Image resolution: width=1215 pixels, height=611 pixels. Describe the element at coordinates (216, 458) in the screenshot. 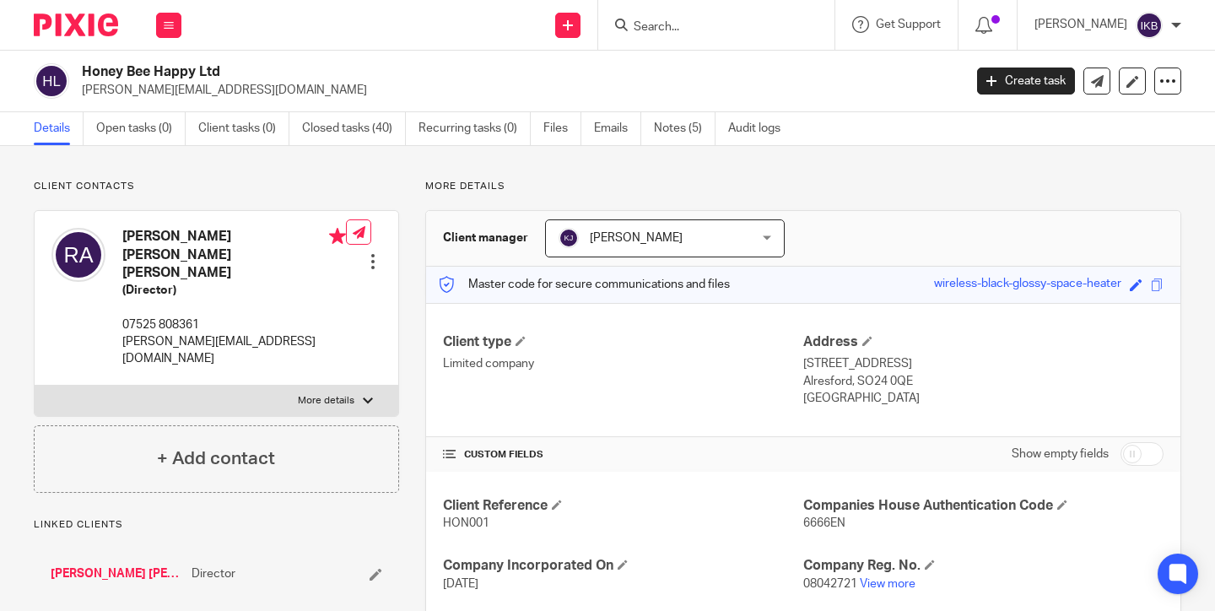

I see `h4: + Add contact` at that location.